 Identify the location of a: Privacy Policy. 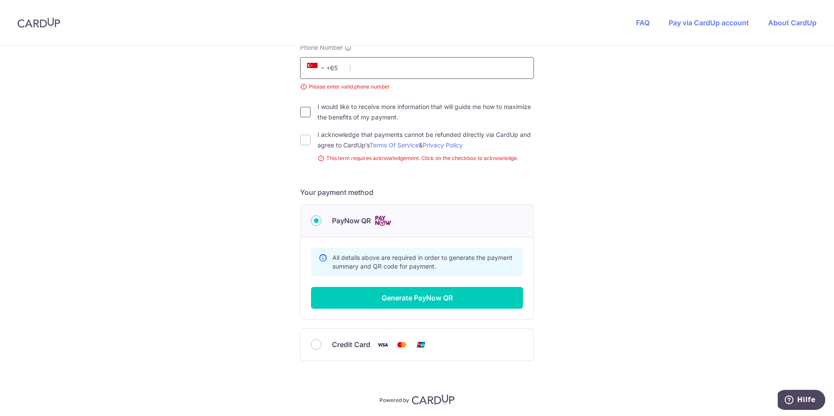
(443, 145).